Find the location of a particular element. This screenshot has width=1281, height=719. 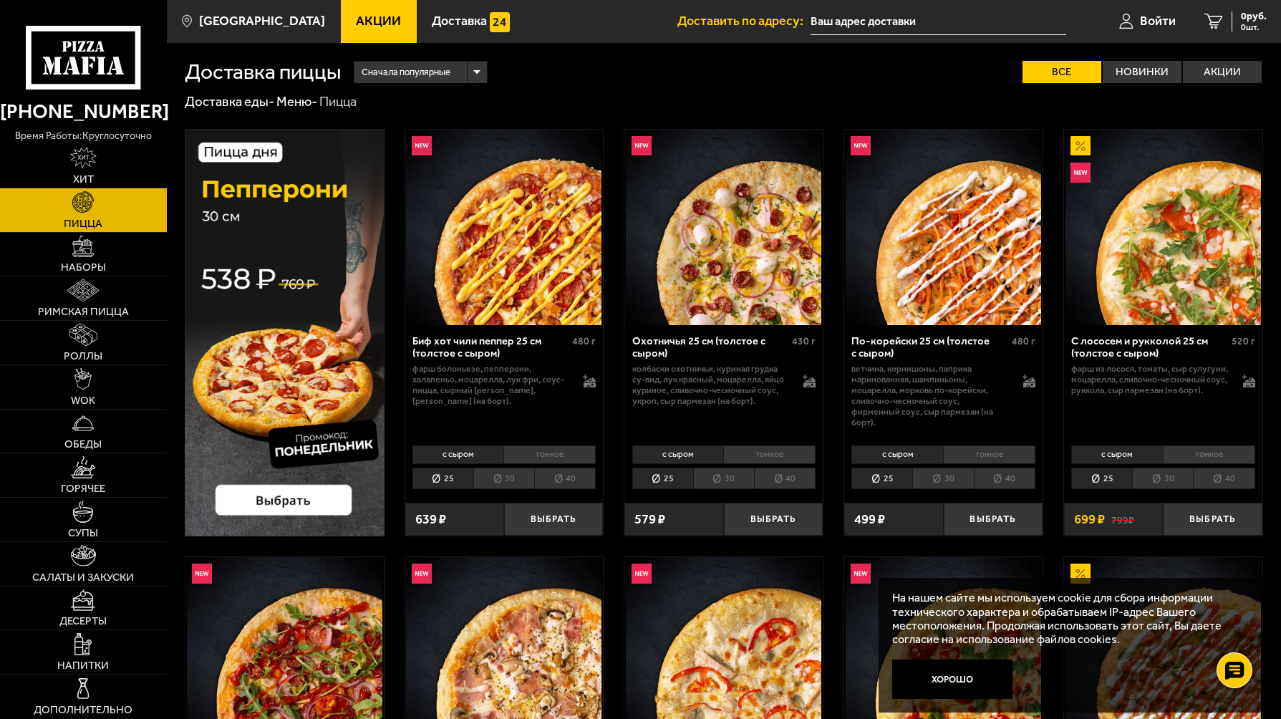

div: По-корейски 25 см (толстое с сыром) is located at coordinates (930, 348).